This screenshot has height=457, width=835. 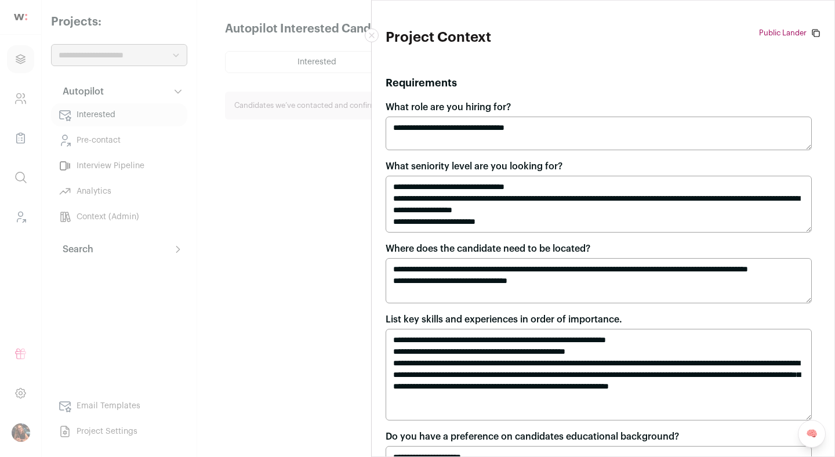 What do you see at coordinates (488, 249) in the screenshot?
I see `label: Where does the candidate need to be located?` at bounding box center [488, 249].